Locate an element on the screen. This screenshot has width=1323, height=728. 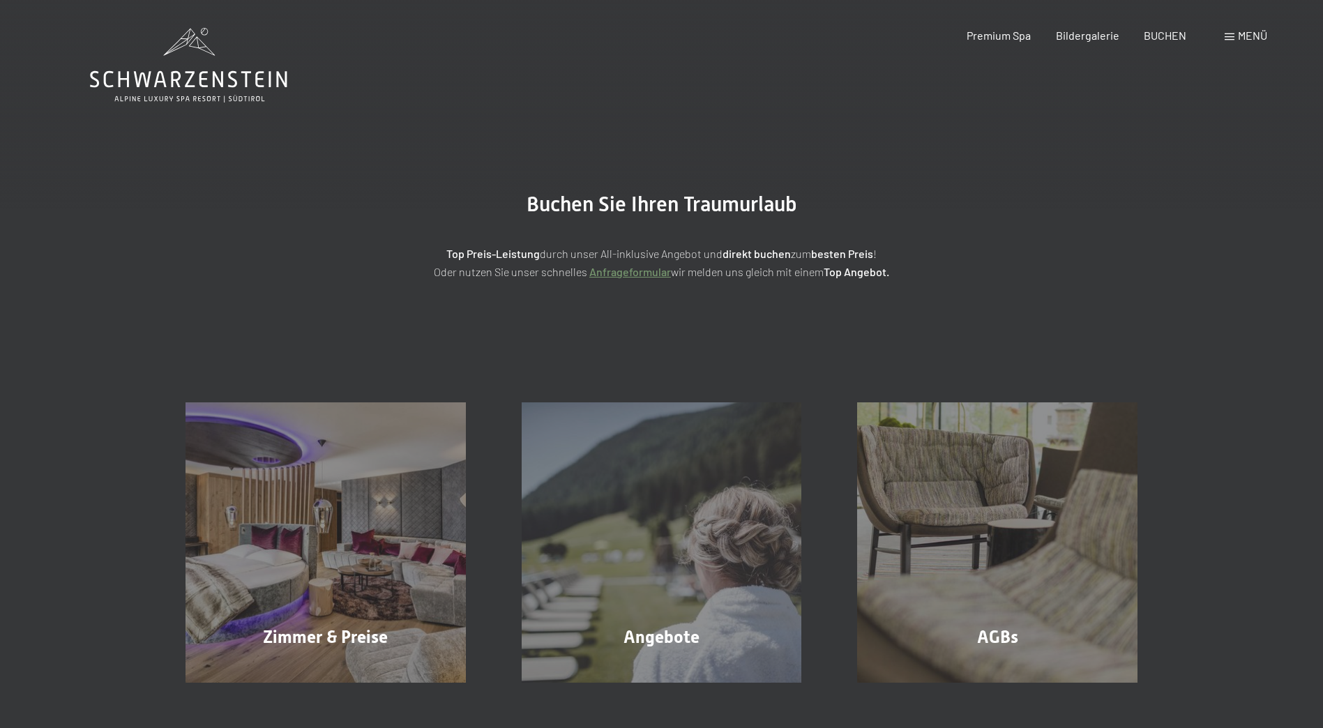
a: Buchung Zimmer & Preise is located at coordinates (326, 543).